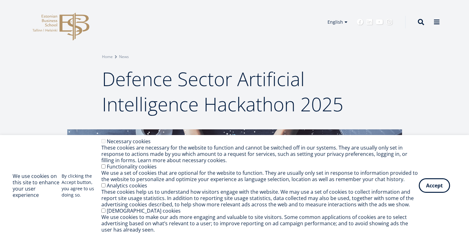 The image size is (469, 236). What do you see at coordinates (360, 22) in the screenshot?
I see `a: Facebook` at bounding box center [360, 22].